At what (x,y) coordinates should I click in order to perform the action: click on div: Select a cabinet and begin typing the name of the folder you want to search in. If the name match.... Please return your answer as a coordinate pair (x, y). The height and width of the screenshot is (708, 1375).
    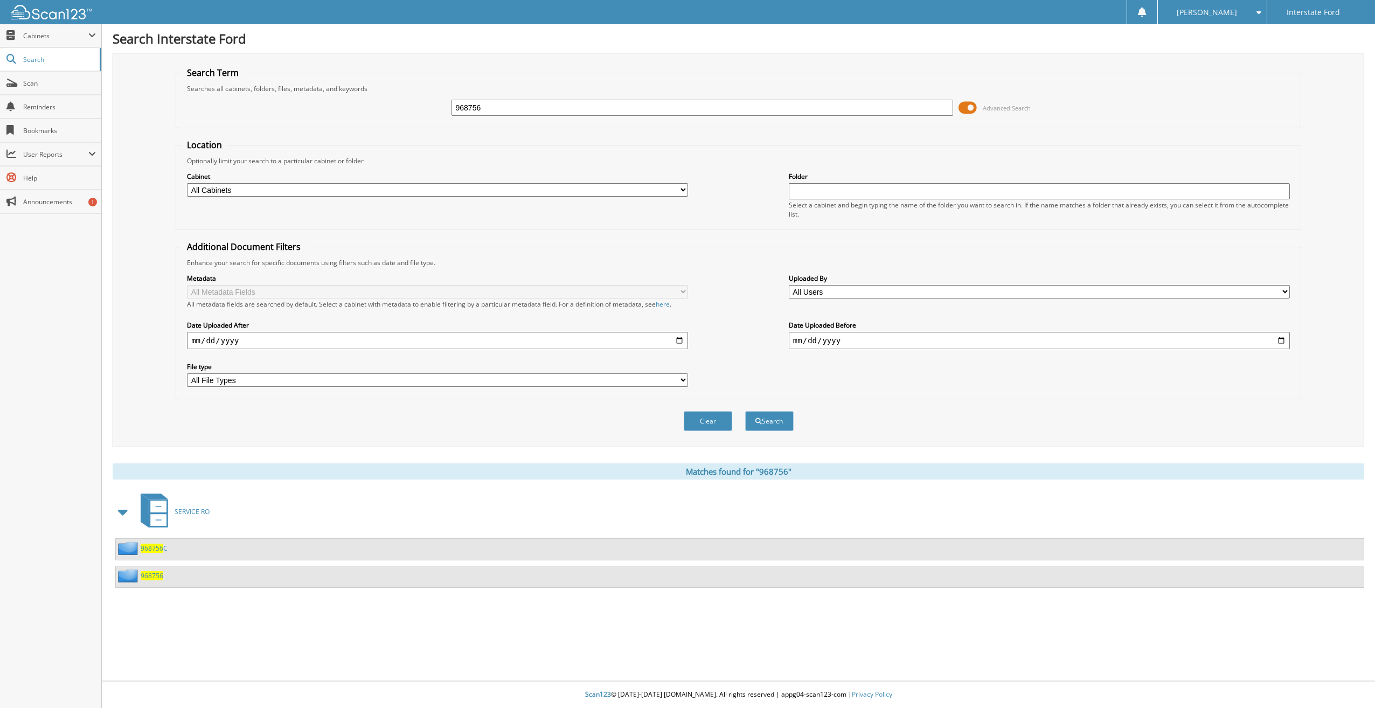
    Looking at the image, I should click on (1039, 210).